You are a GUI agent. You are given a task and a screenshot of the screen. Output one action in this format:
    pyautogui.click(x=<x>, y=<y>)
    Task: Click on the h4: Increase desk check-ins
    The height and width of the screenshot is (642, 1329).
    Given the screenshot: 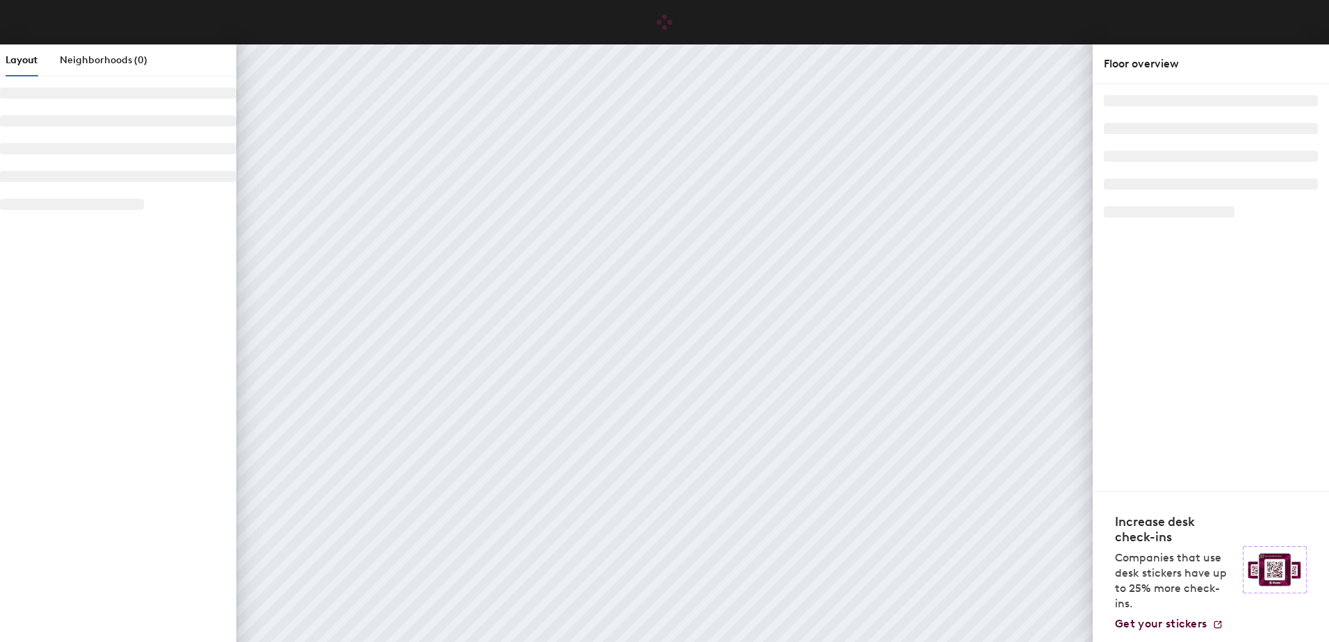 What is the action you would take?
    pyautogui.click(x=1175, y=530)
    